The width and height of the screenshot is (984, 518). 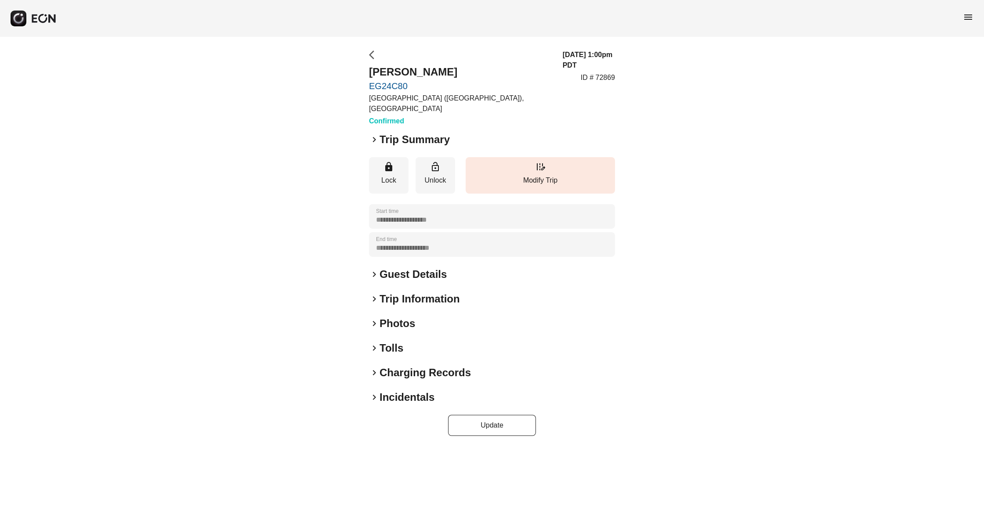 What do you see at coordinates (413, 275) in the screenshot?
I see `h2: Guest Details` at bounding box center [413, 275].